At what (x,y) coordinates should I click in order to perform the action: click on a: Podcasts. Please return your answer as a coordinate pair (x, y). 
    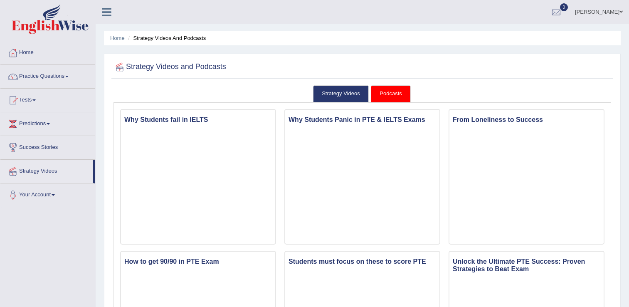
    Looking at the image, I should click on (390, 94).